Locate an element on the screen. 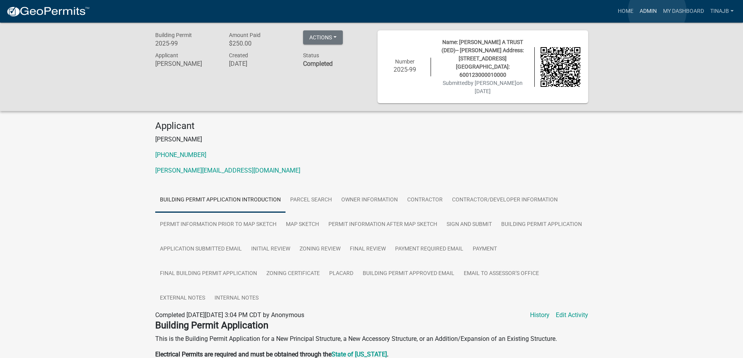 This screenshot has width=743, height=358. a: Contractor/Developer Information is located at coordinates (504, 200).